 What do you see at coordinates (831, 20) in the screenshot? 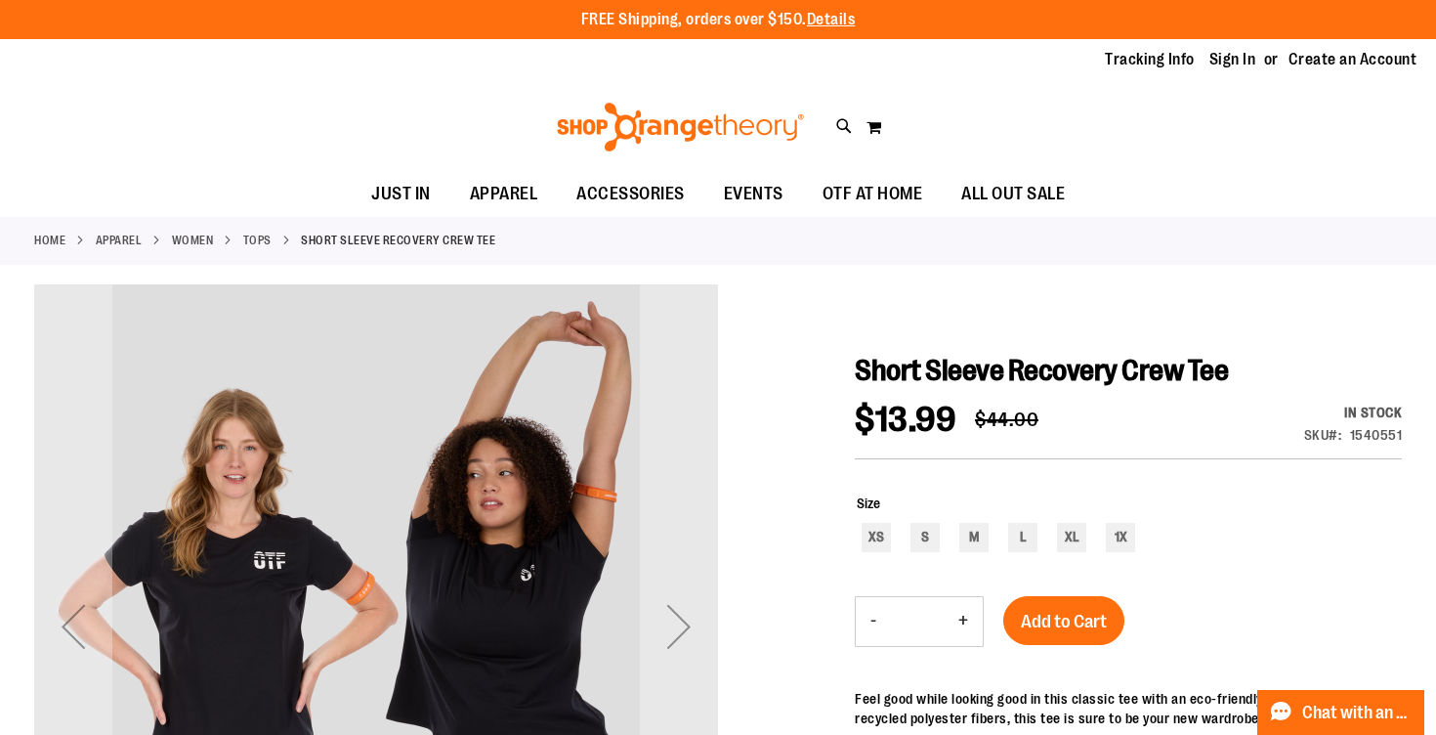
I see `a: Details` at bounding box center [831, 20].